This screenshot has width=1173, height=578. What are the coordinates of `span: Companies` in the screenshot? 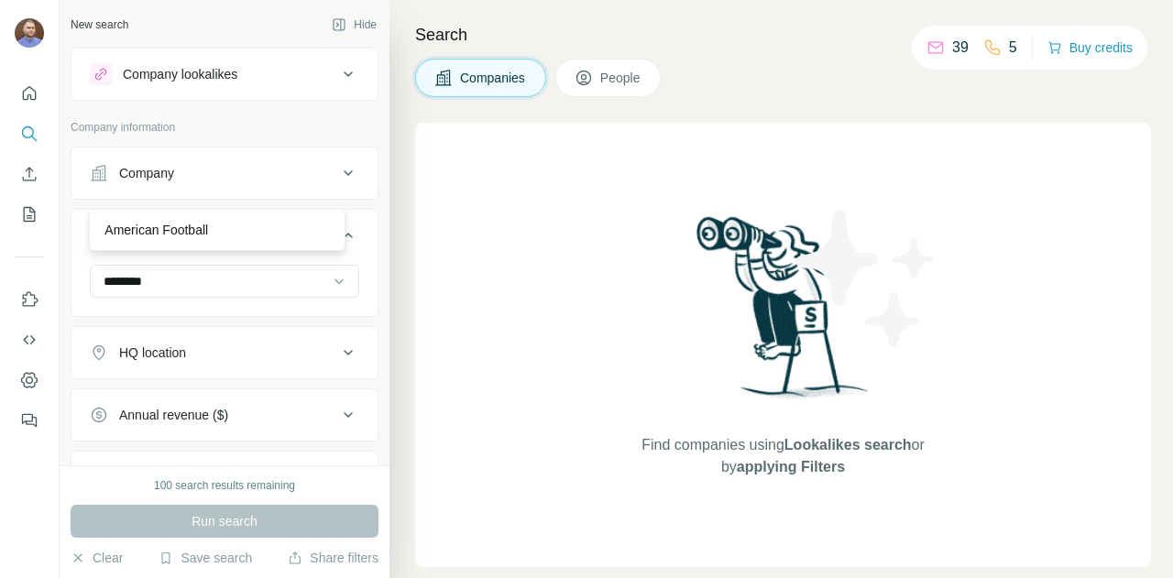 It's located at (493, 78).